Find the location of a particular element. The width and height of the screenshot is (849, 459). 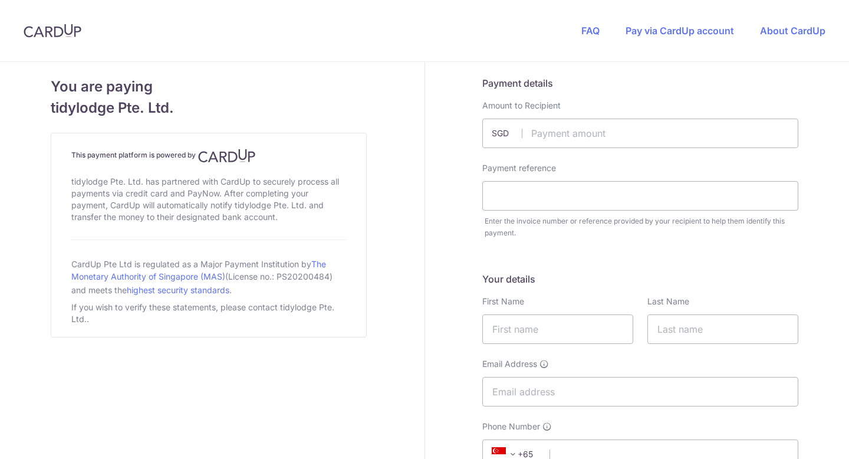

span: You are paying is located at coordinates (209, 87).